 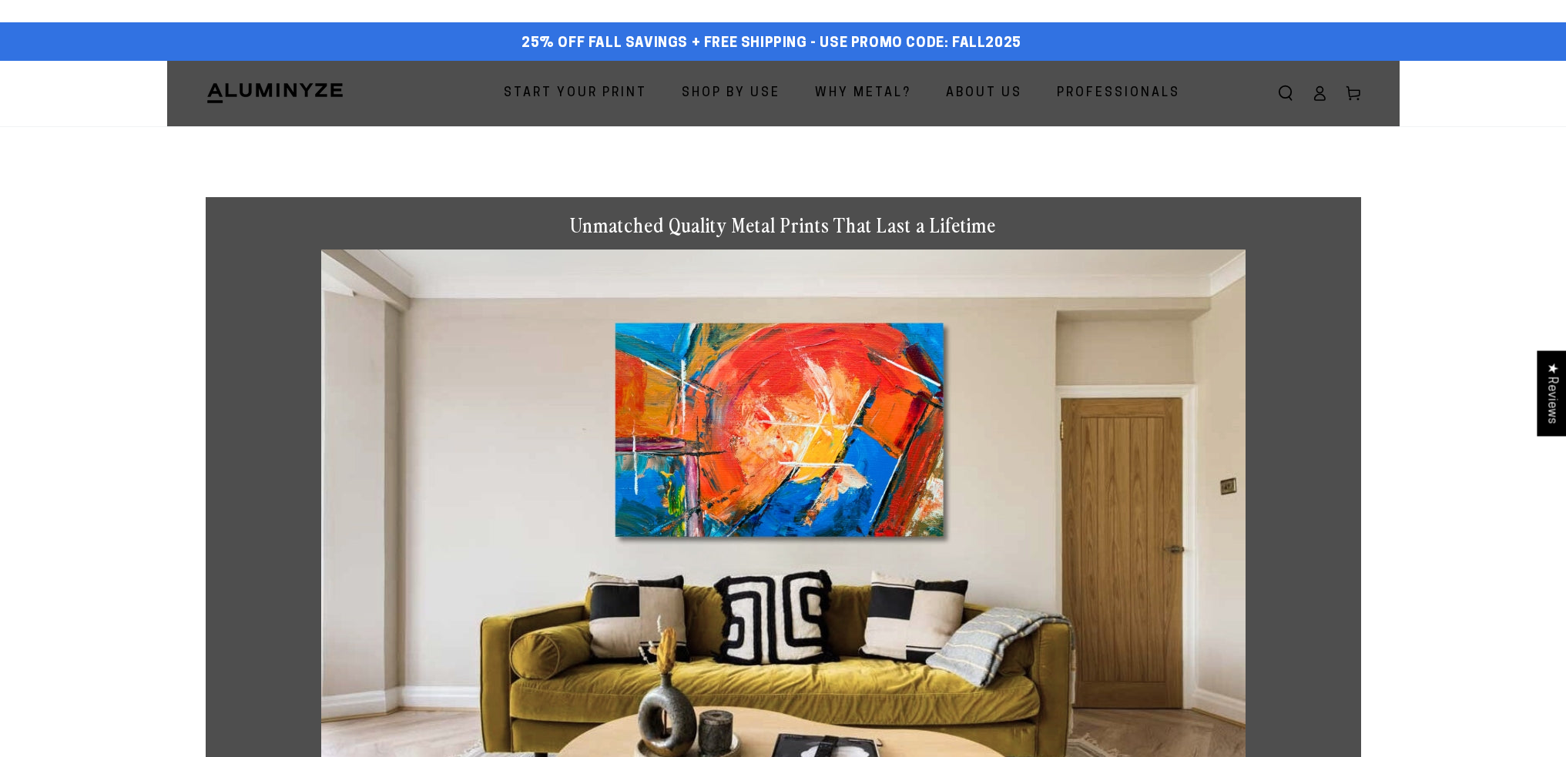 What do you see at coordinates (863, 93) in the screenshot?
I see `span: Why Metal?` at bounding box center [863, 93].